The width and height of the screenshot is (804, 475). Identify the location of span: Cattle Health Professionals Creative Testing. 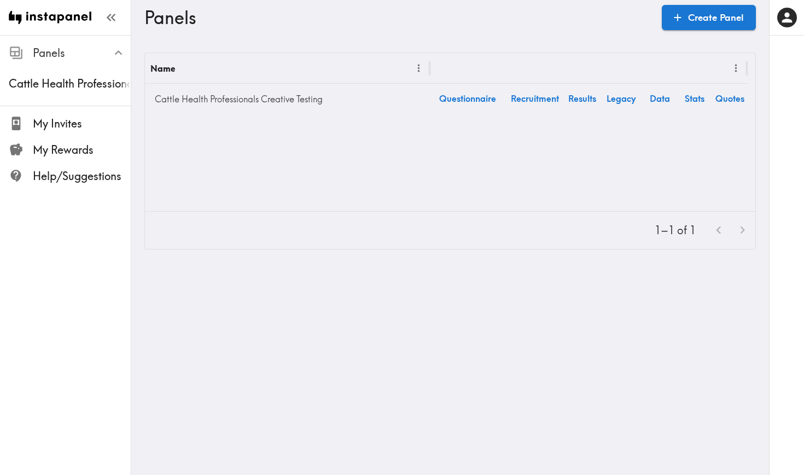
(69, 84).